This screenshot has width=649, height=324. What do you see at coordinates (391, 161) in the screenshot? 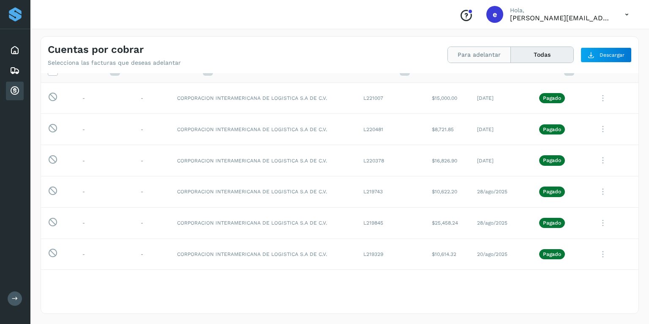
I see `td: L220378` at bounding box center [391, 161].